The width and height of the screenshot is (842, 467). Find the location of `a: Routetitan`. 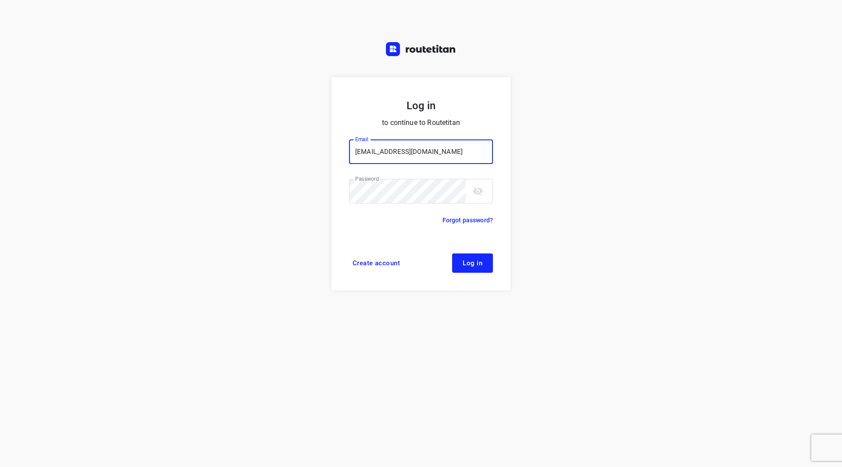

a: Routetitan is located at coordinates (421, 50).